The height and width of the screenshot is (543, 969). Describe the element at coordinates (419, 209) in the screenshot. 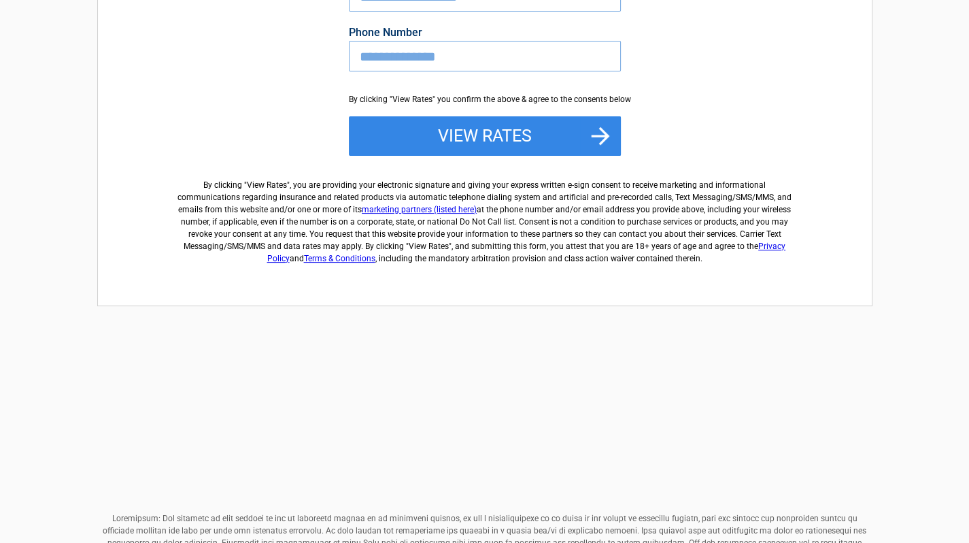

I see `a: marketing partners (listed here)` at that location.